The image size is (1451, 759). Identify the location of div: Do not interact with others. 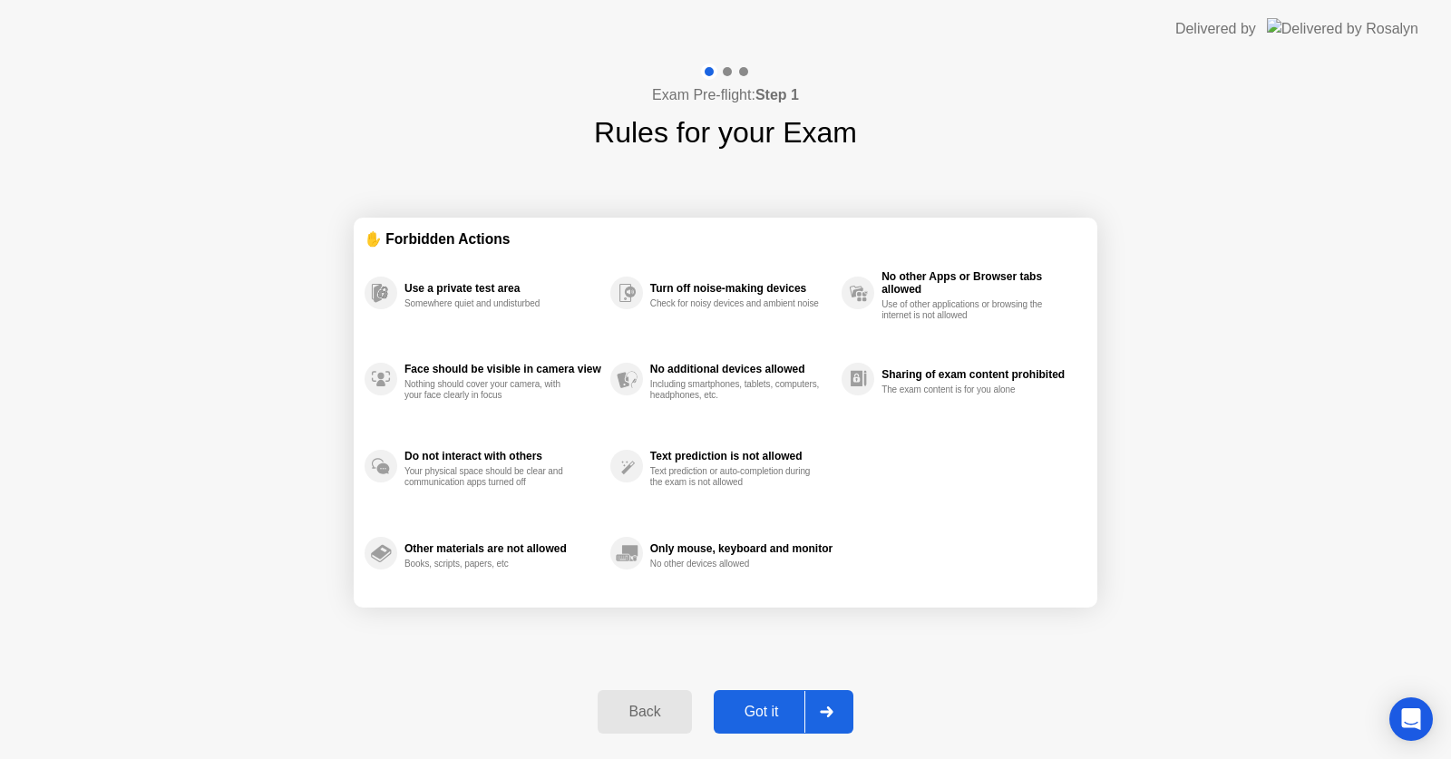
(502, 456).